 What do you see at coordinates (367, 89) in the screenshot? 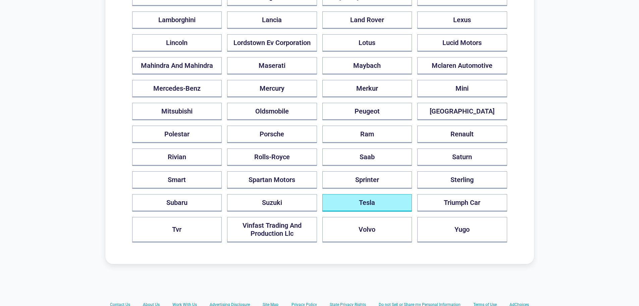
I see `button: Merkur` at bounding box center [367, 89].